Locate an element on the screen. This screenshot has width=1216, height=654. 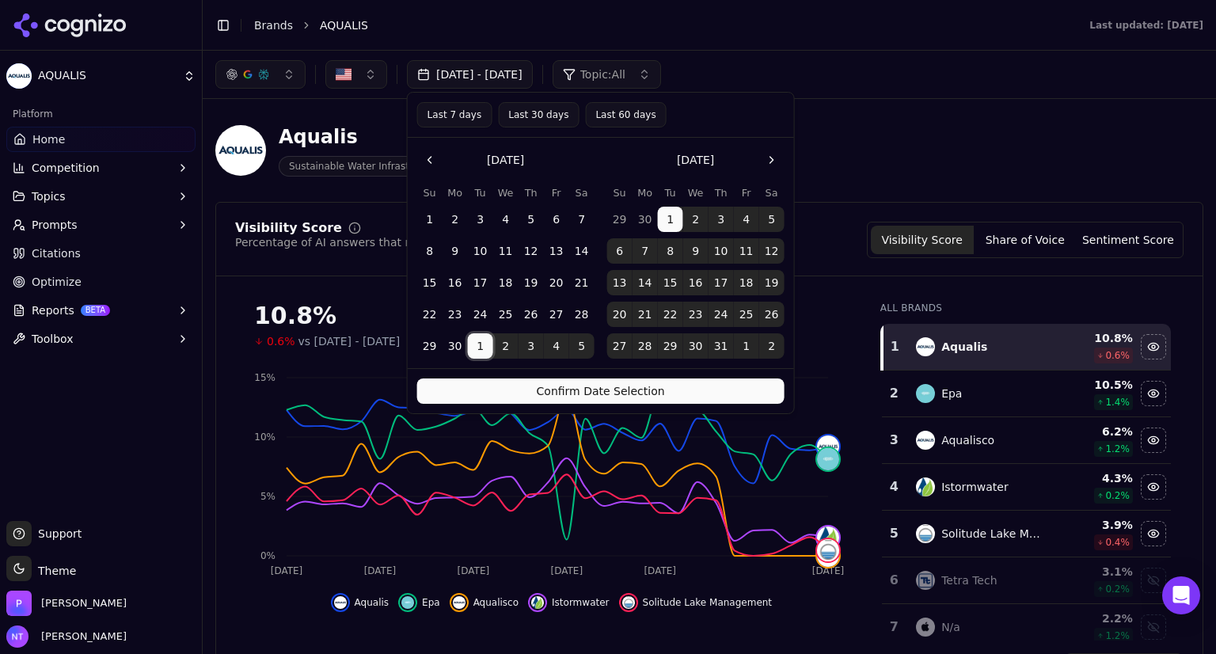
div: 6.2 % is located at coordinates (1096, 432).